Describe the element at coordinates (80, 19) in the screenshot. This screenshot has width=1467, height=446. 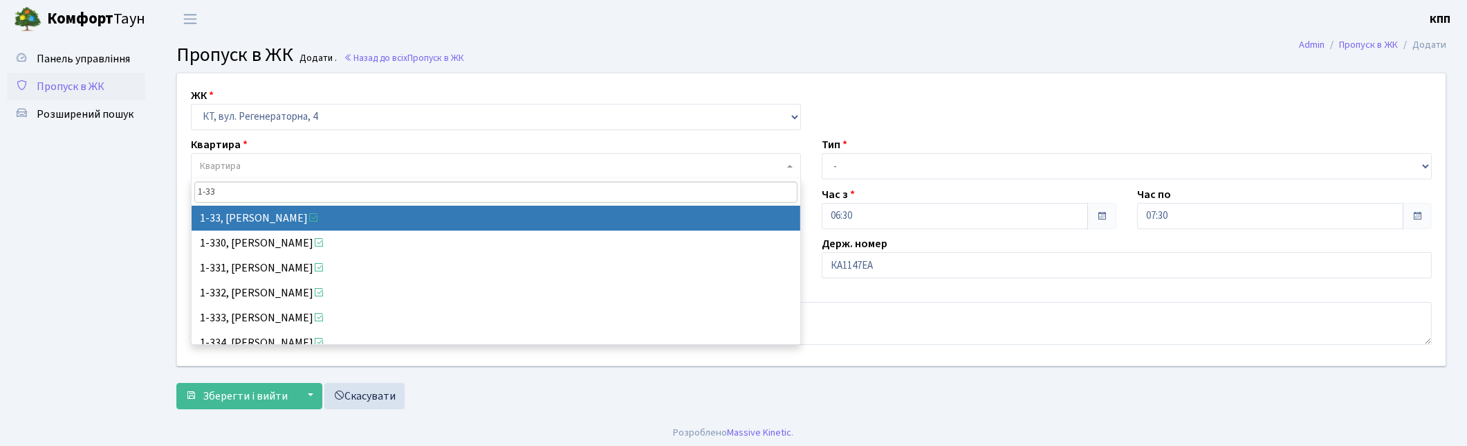
I see `b: Комфорт` at that location.